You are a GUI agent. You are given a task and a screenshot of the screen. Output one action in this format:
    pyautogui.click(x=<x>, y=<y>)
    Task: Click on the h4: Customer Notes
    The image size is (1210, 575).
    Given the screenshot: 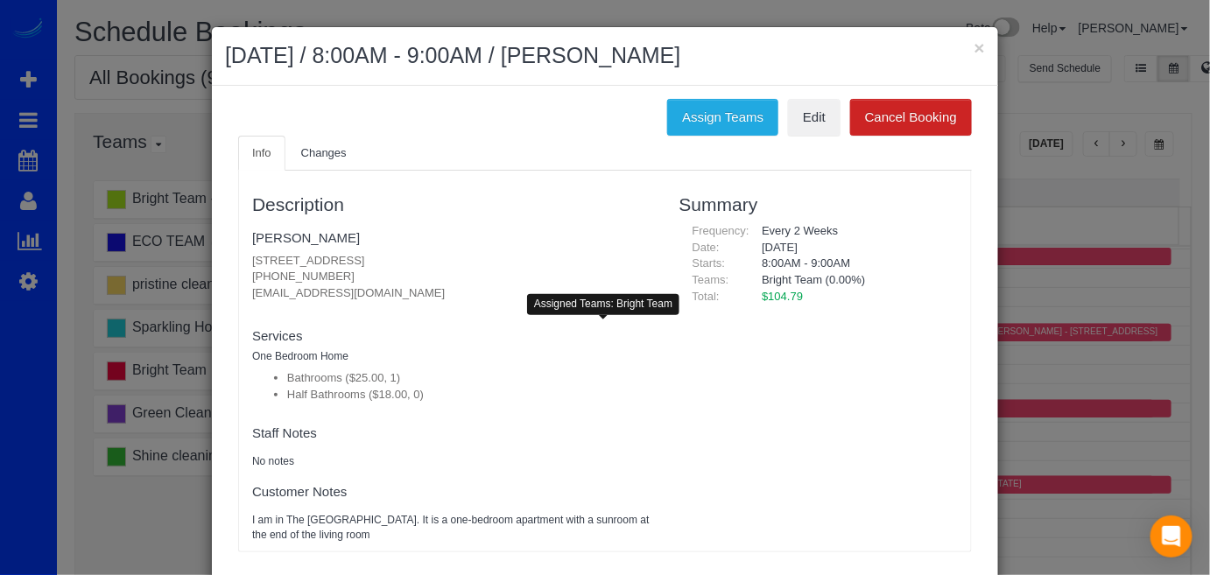 What is the action you would take?
    pyautogui.click(x=453, y=492)
    